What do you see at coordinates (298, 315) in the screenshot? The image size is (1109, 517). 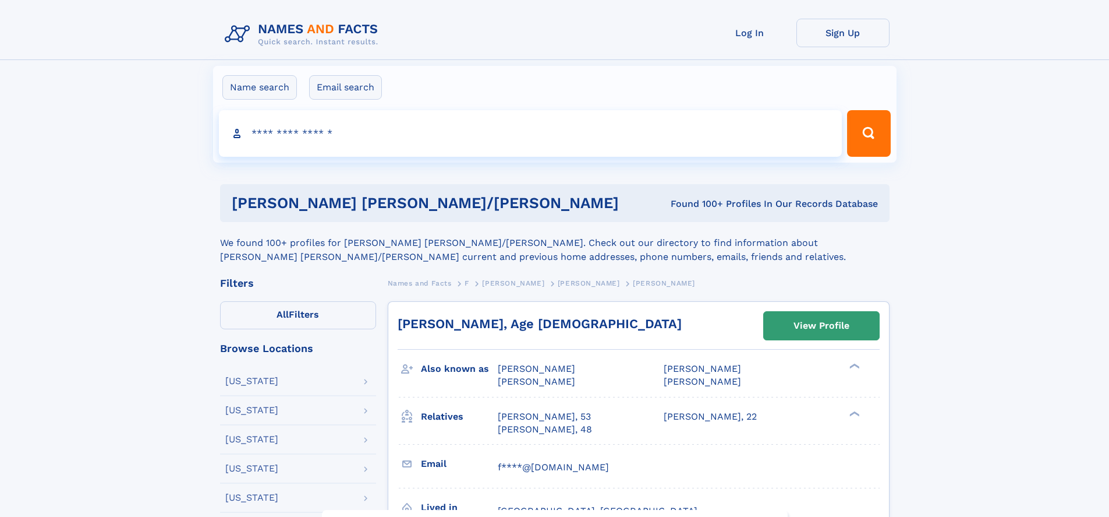 I see `label: Filters` at bounding box center [298, 315].